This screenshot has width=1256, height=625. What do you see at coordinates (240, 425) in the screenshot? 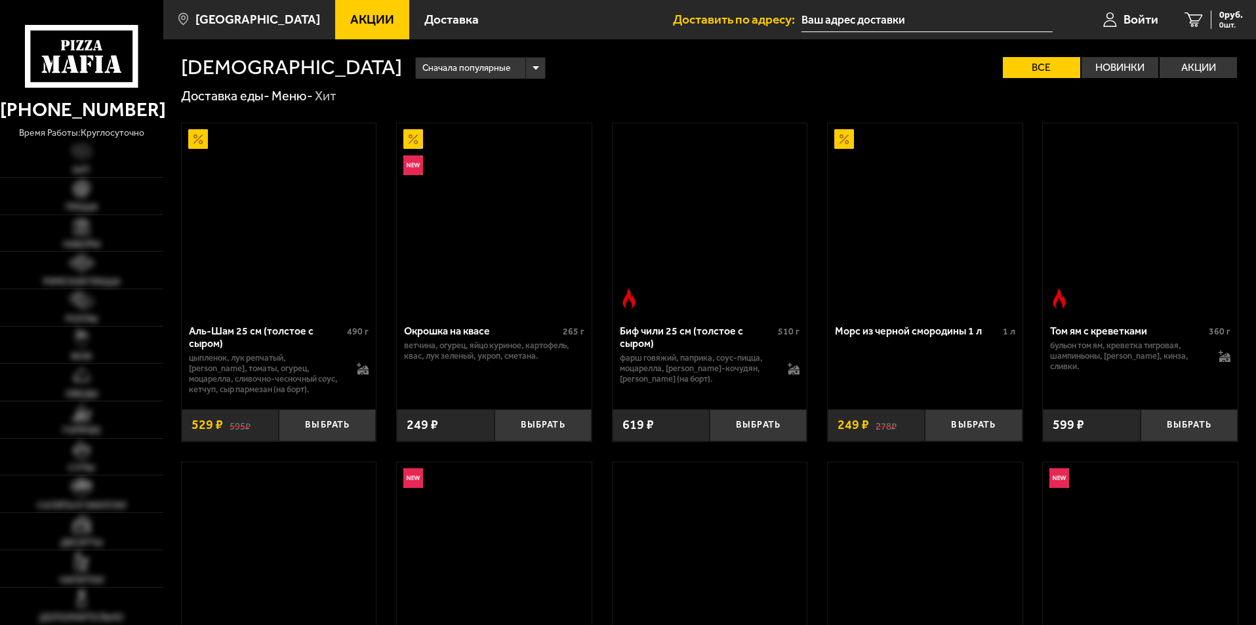
I see `s: 595 ₽` at bounding box center [240, 425].